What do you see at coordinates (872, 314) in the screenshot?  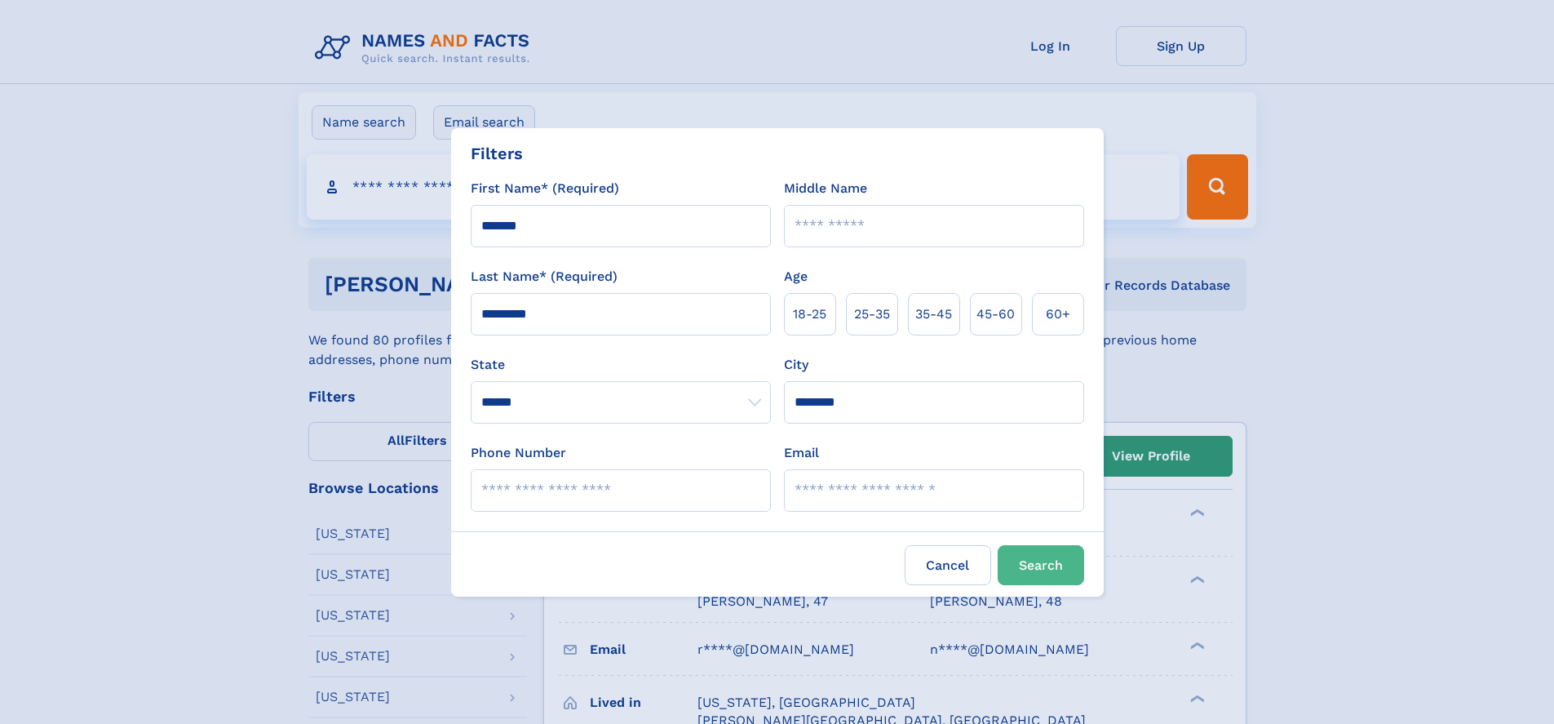 I see `span: 25‑35` at bounding box center [872, 314].